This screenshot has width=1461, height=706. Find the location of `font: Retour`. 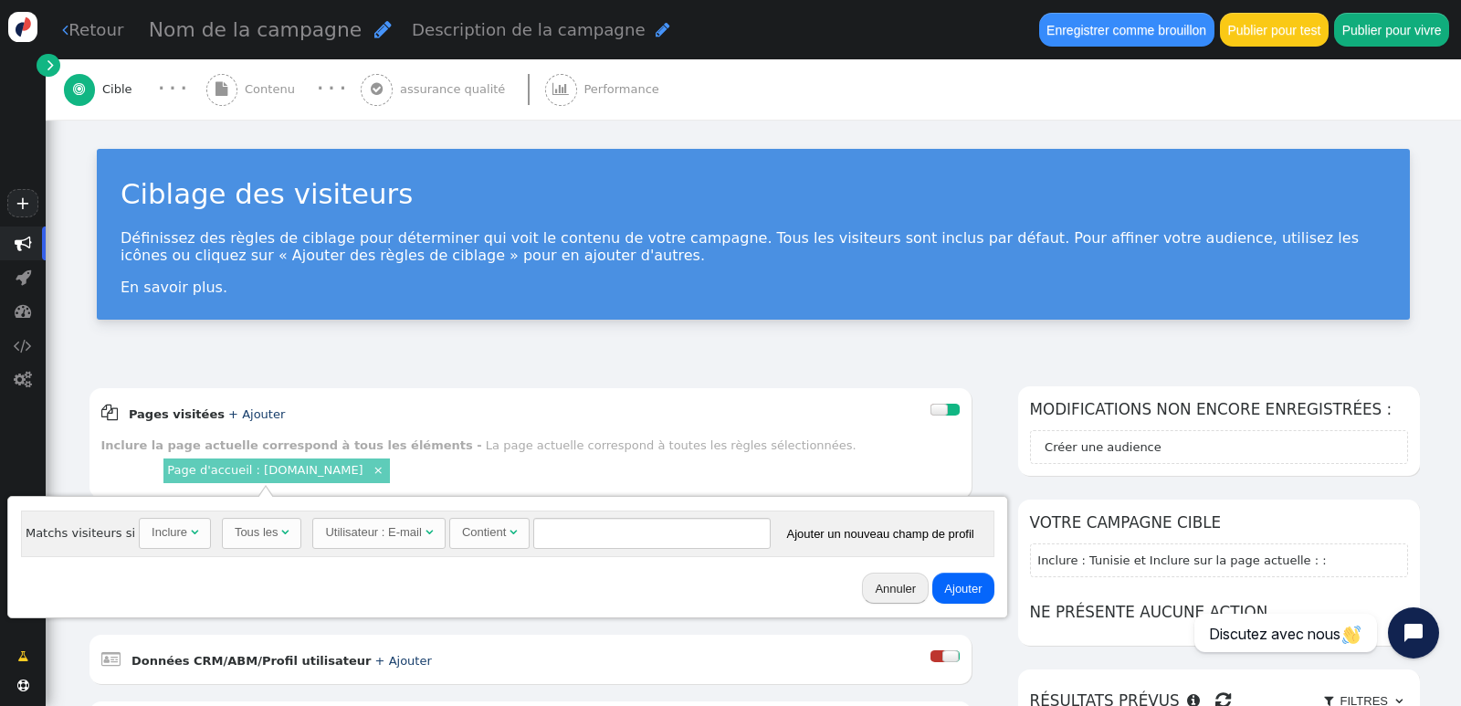

font: Retour is located at coordinates (96, 29).